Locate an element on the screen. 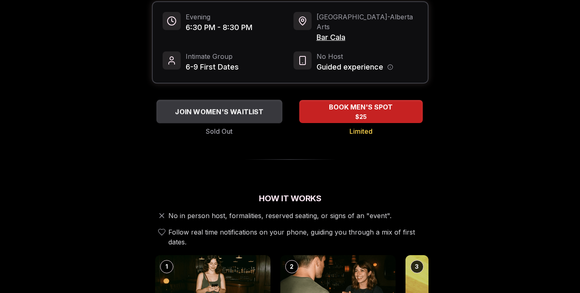 This screenshot has width=580, height=293. span: Bar Cala is located at coordinates (367, 37).